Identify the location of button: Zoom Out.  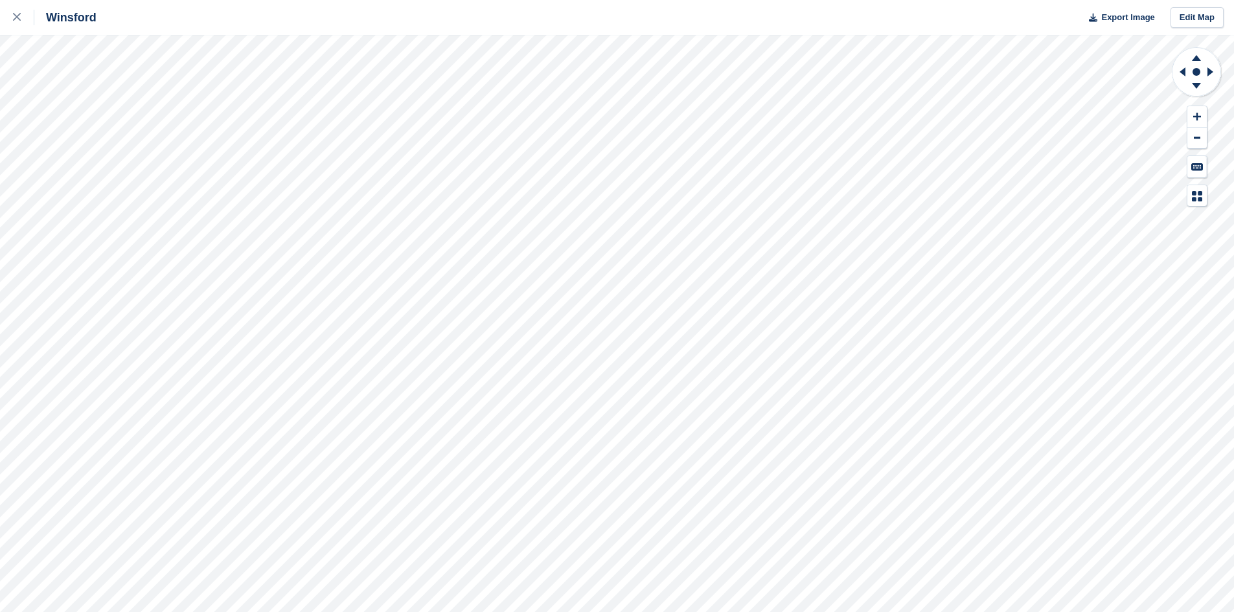
(1197, 138).